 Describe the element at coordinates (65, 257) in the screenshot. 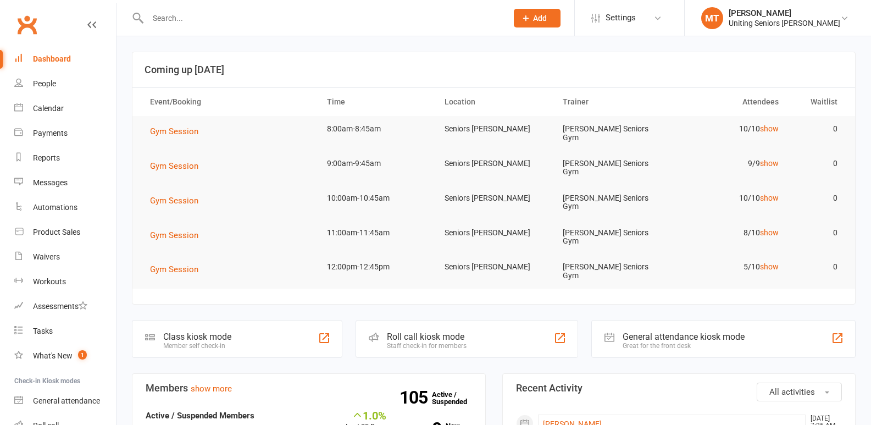

I see `a: Waivers` at that location.